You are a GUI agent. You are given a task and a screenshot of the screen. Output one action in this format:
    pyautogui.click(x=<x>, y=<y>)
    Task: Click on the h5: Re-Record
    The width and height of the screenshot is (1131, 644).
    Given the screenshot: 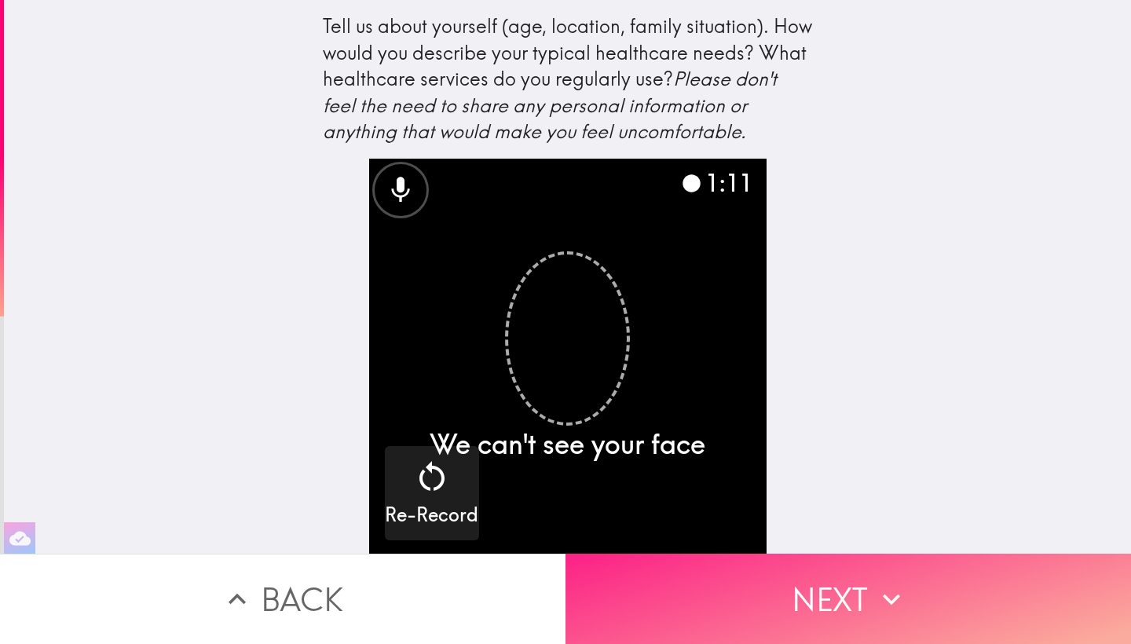 What is the action you would take?
    pyautogui.click(x=431, y=515)
    